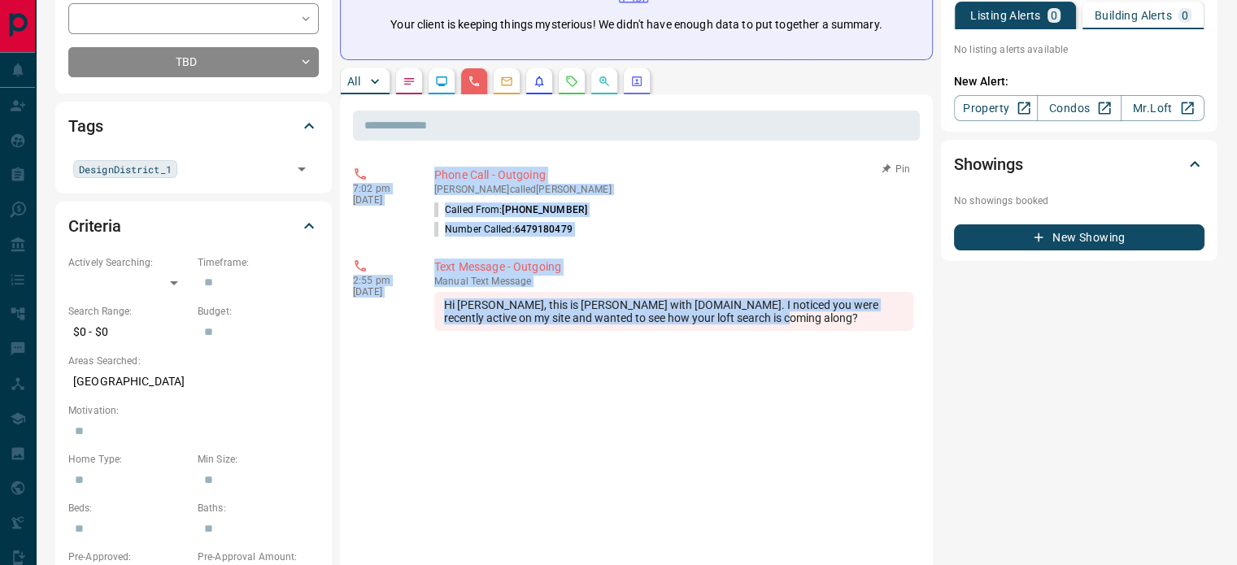  I want to click on svg: Requests, so click(572, 81).